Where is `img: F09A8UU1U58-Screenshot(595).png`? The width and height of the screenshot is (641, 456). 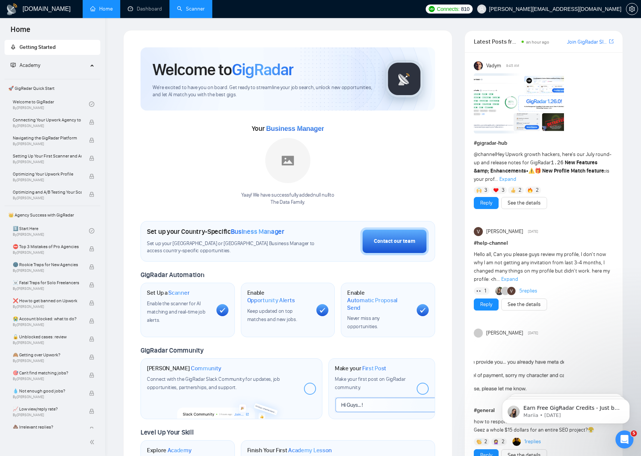 img: F09A8UU1U58-Screenshot(595).png is located at coordinates (519, 370).